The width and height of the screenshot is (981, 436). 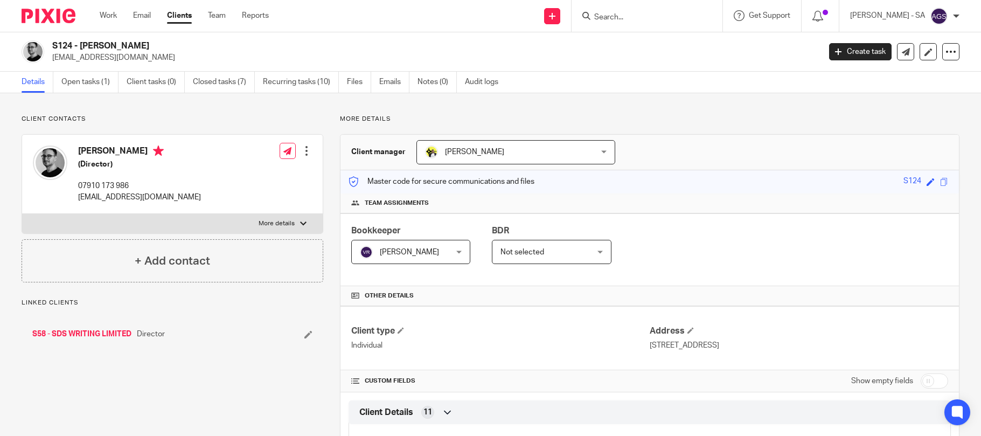 What do you see at coordinates (882, 381) in the screenshot?
I see `label: Show empty fields` at bounding box center [882, 381].